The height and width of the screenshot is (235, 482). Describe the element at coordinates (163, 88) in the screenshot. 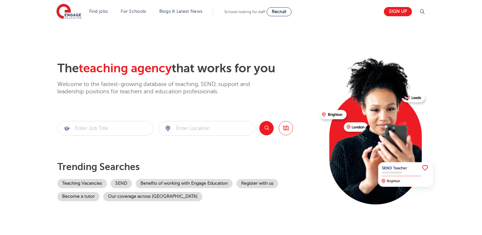

I see `p: Welcome to the fastest-growing database of teaching, SEND, support and leadership positions for t...` at that location.